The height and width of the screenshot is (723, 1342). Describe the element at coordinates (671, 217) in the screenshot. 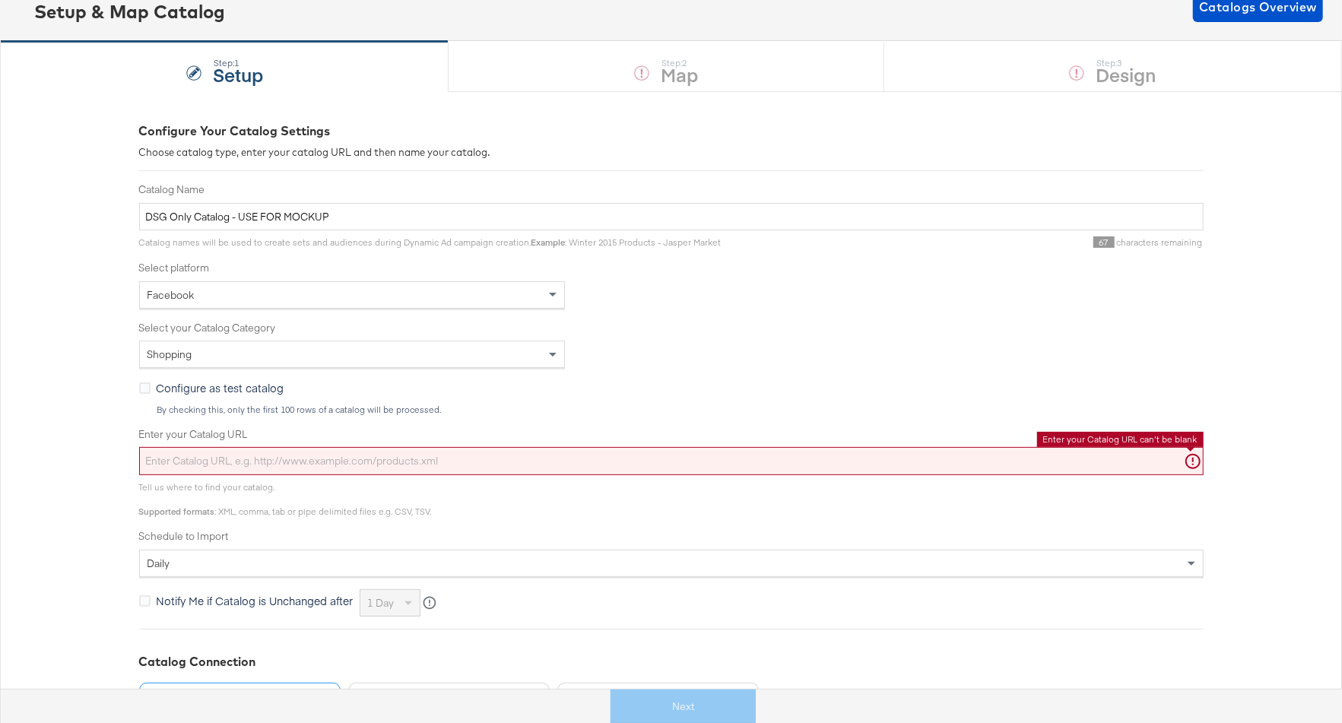

I see `input: Name your catalog e.g. My Dynamic Product Catalog` at that location.